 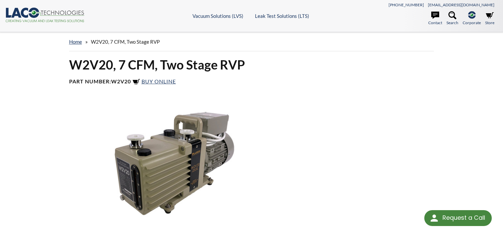 I want to click on b: W2V20, so click(x=121, y=81).